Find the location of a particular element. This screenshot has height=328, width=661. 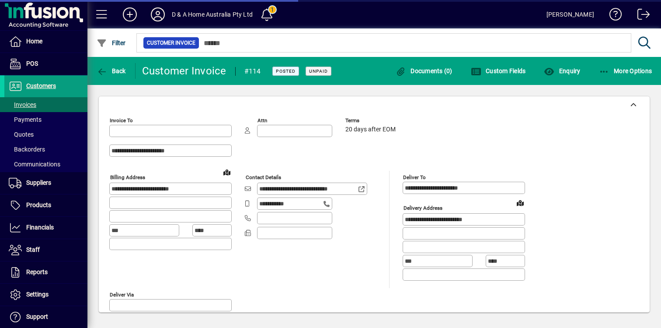

span: Enquiry is located at coordinates (562, 71).